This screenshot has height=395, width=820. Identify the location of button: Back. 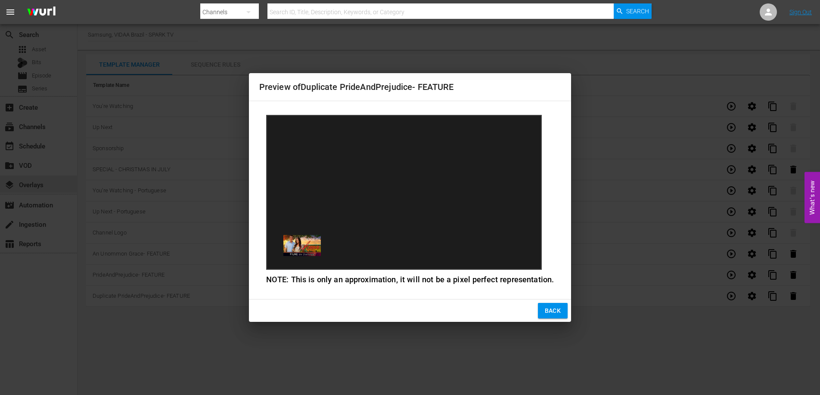
(553, 311).